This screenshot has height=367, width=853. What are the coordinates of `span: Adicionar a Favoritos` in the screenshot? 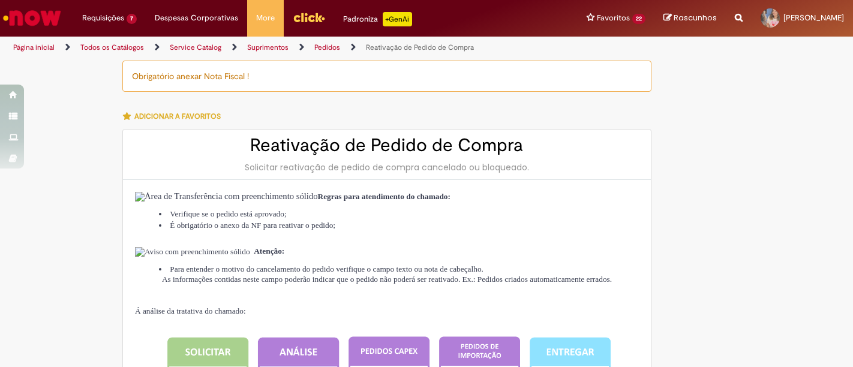 It's located at (177, 116).